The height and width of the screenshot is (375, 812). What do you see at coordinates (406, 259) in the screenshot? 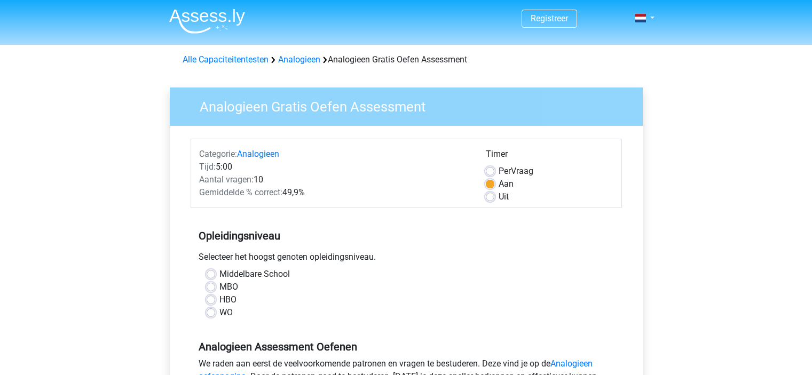
I see `div: Selecteer het hoogst genoten opleidingsniveau.` at bounding box center [406, 259].